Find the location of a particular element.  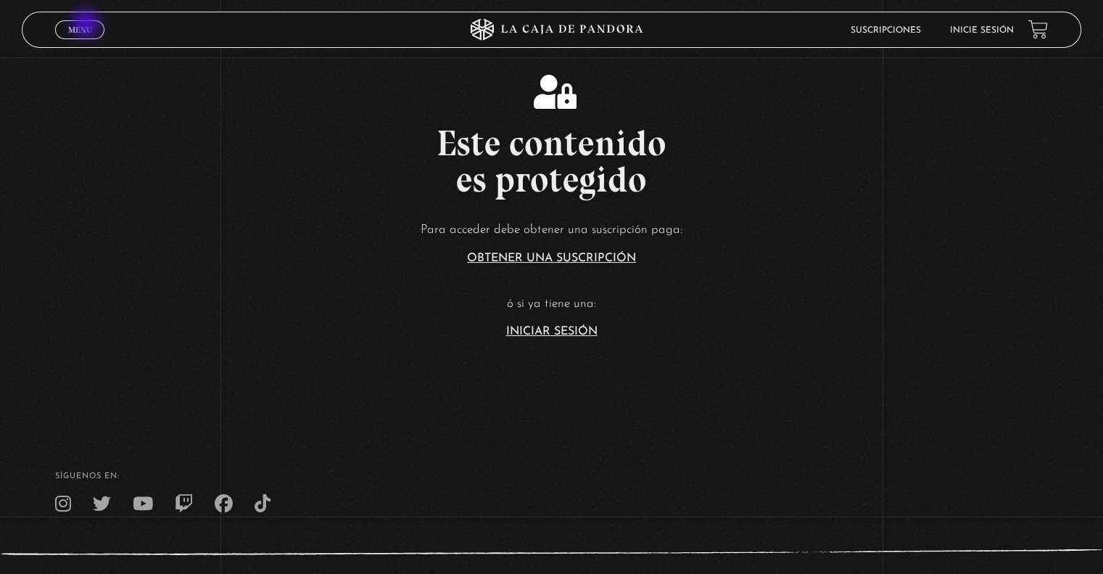

h4: SÍguenos en: is located at coordinates (551, 476).